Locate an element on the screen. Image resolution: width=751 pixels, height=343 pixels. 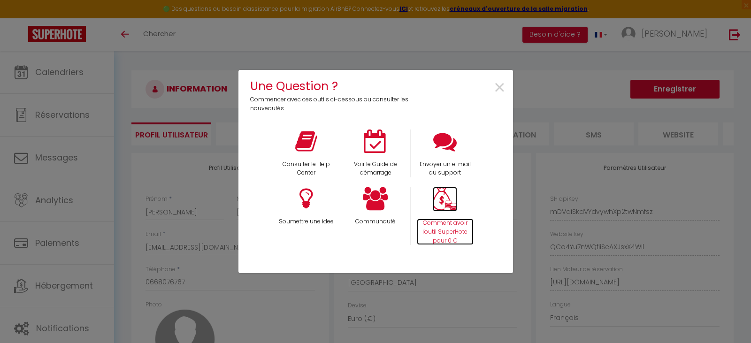
p: Envoyer un e-mail au support is located at coordinates (445, 169).